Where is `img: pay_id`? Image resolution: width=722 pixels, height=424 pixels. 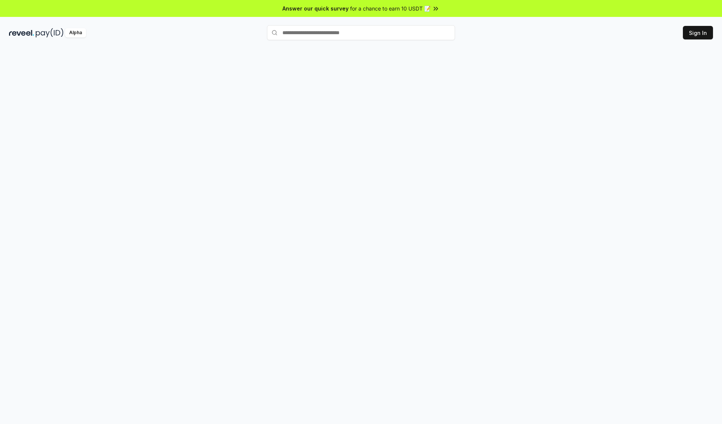 img: pay_id is located at coordinates (50, 33).